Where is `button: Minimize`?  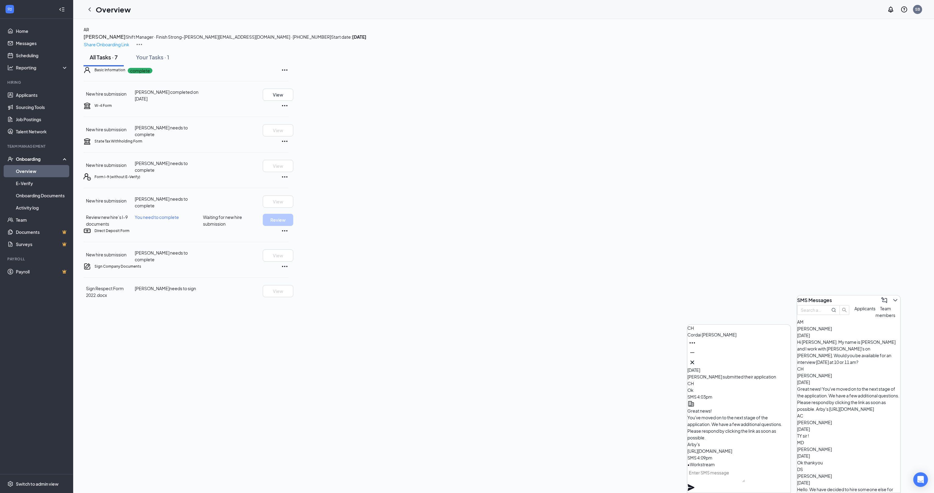 button: Minimize is located at coordinates (692, 353).